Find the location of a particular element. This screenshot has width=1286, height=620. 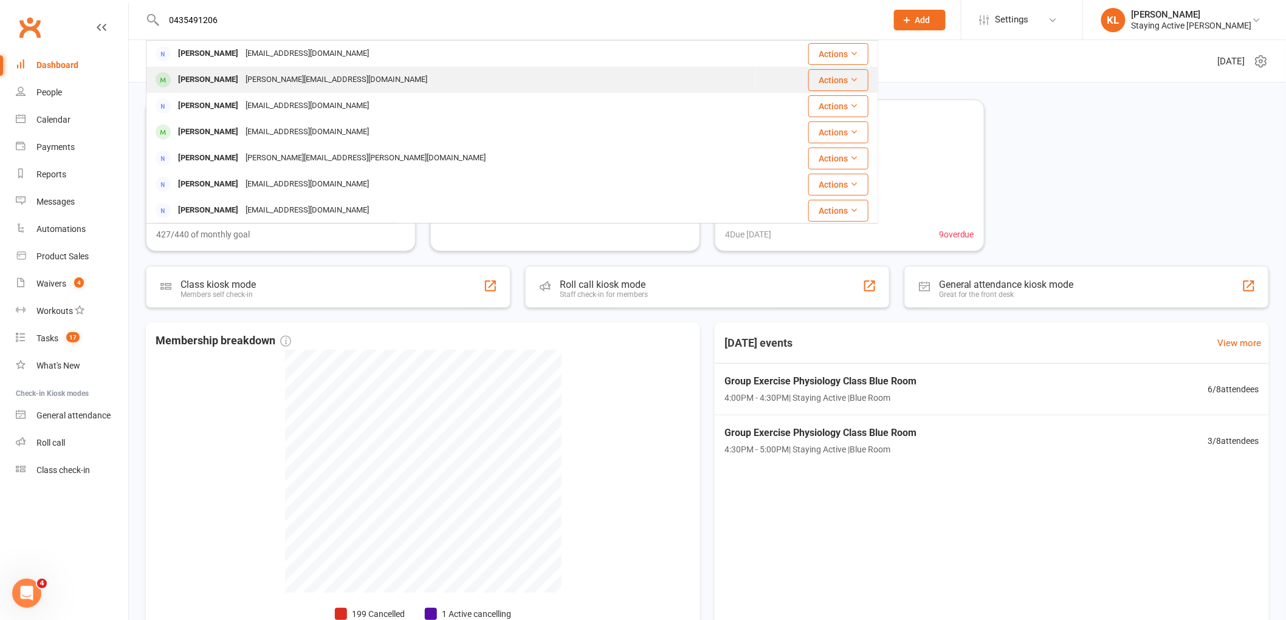

div: Automations is located at coordinates (61, 229).